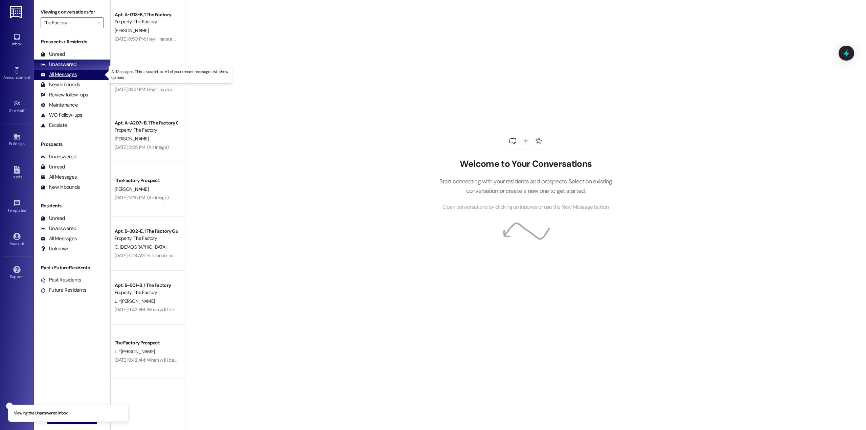  What do you see at coordinates (17, 140) in the screenshot?
I see `a: Buildings` at bounding box center [17, 140].